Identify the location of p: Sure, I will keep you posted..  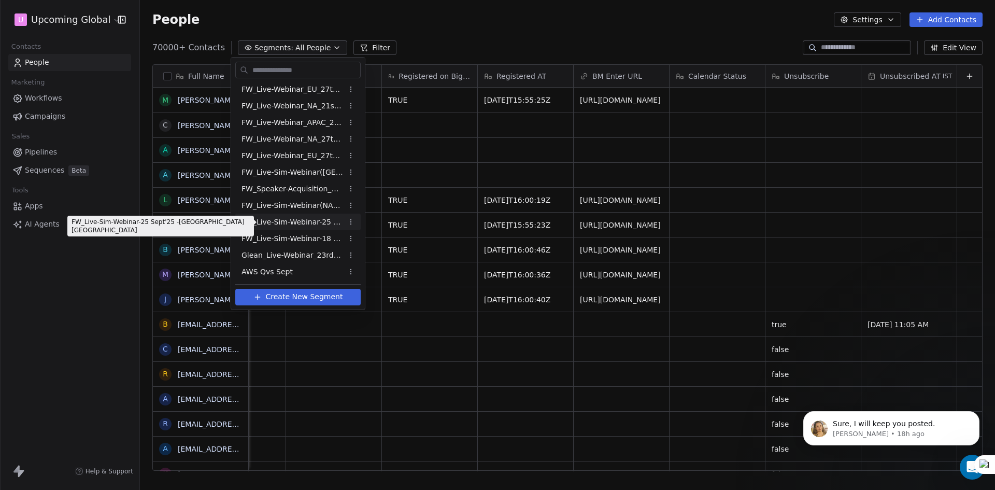
(112, 35).